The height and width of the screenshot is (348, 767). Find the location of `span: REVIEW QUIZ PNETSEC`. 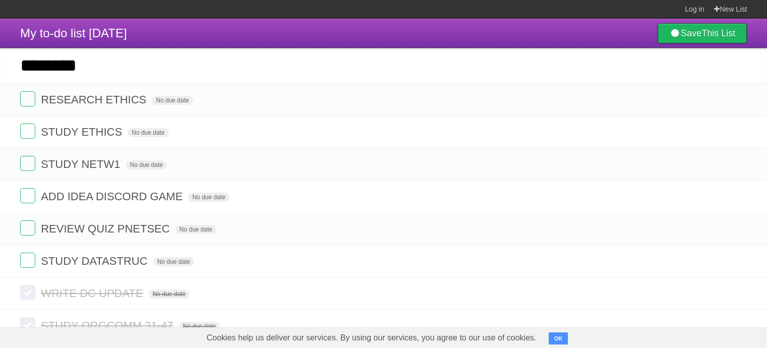

span: REVIEW QUIZ PNETSEC is located at coordinates (106, 228).